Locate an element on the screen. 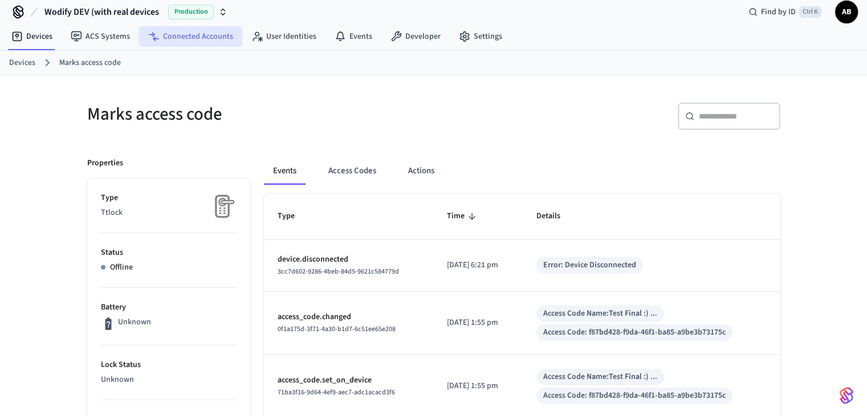  a: Connected Accounts is located at coordinates (190, 36).